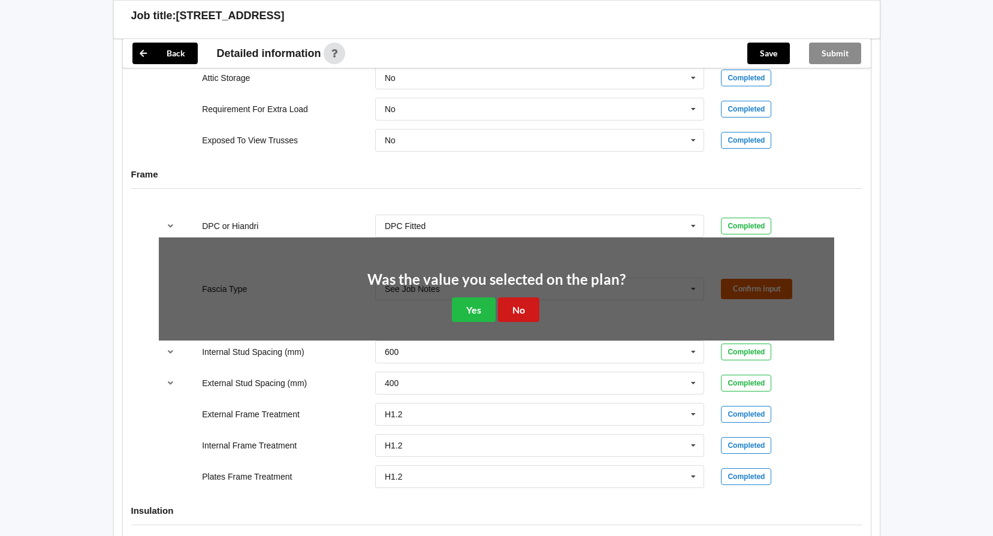 The width and height of the screenshot is (993, 536). What do you see at coordinates (392, 383) in the screenshot?
I see `div: 400` at bounding box center [392, 383].